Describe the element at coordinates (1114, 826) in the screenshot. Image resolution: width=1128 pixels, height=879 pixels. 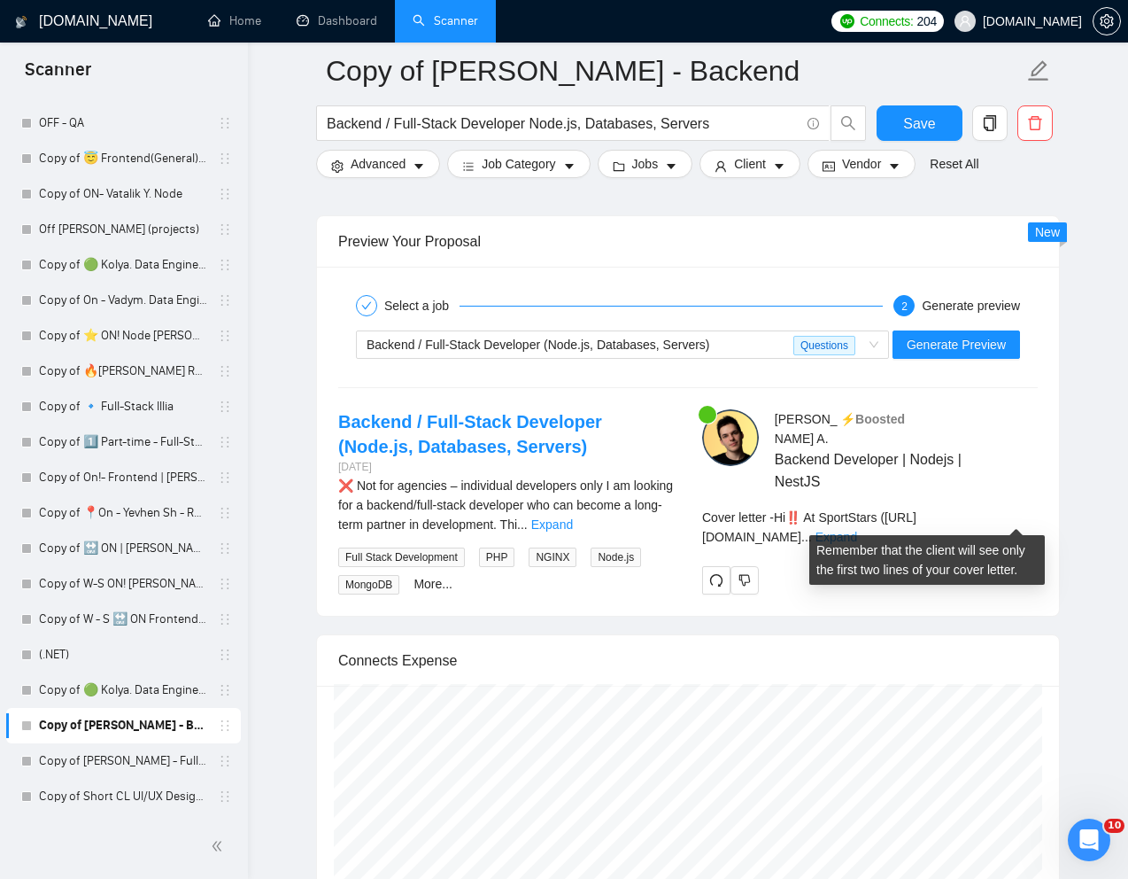
I see `span: 10` at that location.